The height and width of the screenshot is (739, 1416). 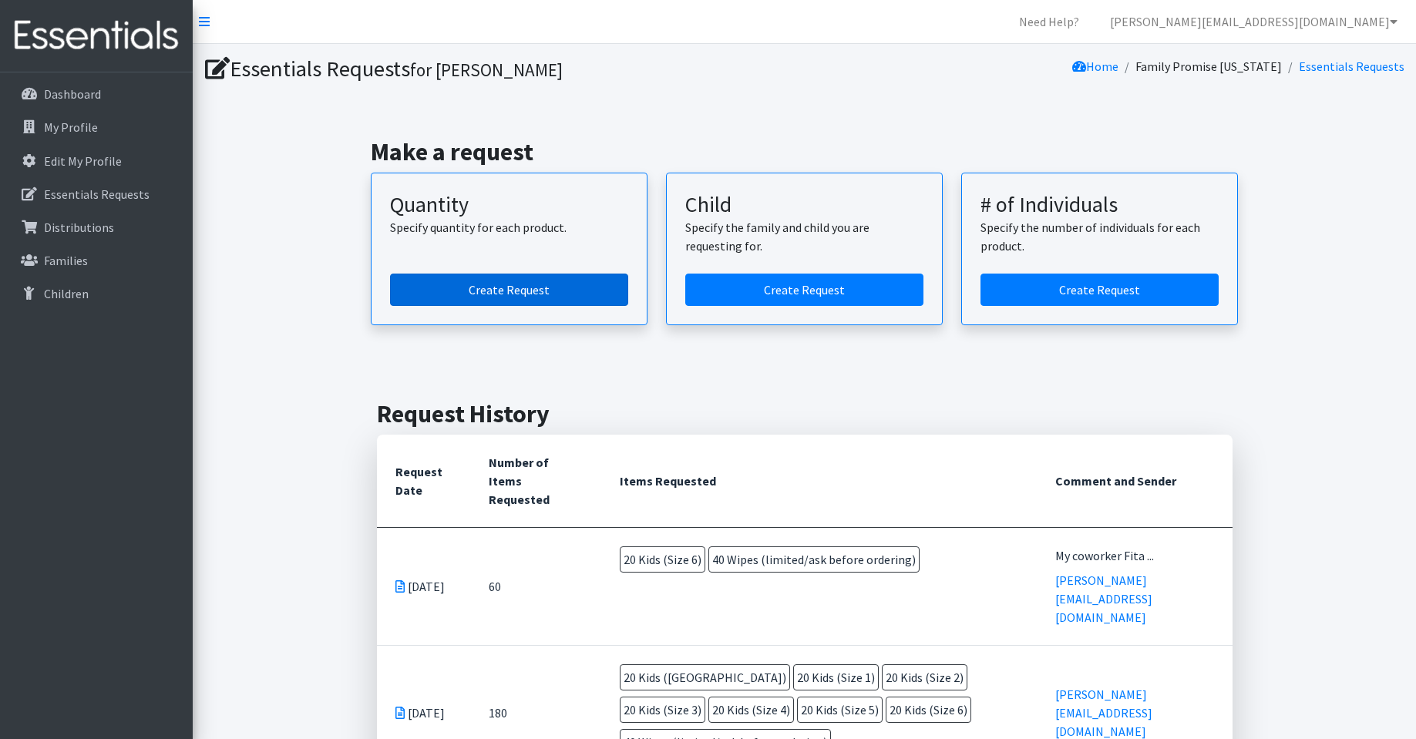 I want to click on p: Specify the family and child you are requesting for., so click(x=804, y=237).